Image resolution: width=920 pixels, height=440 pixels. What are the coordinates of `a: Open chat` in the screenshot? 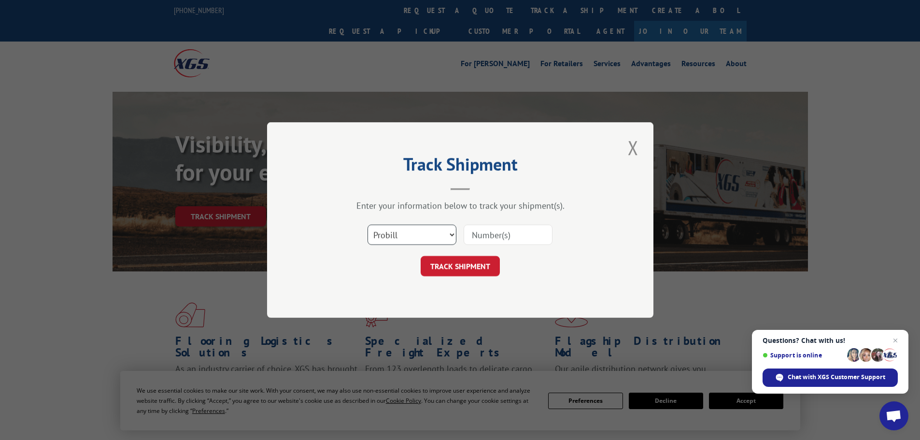 It's located at (894, 416).